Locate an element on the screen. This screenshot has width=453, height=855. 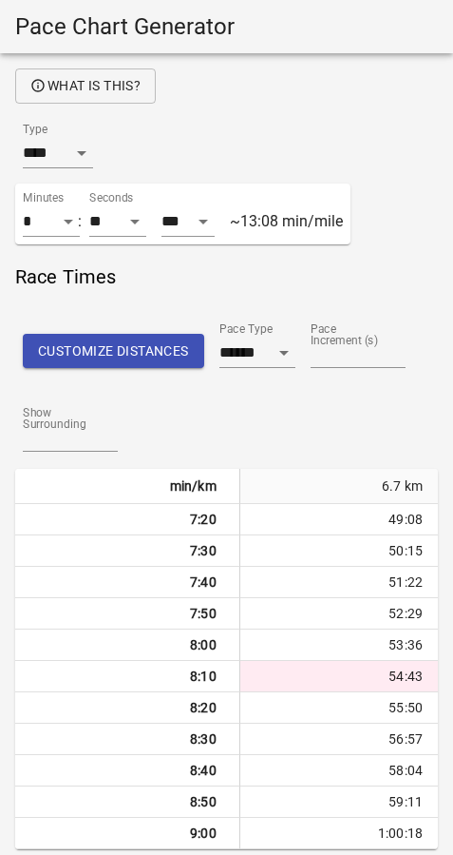
th: 8:10 is located at coordinates (127, 676).